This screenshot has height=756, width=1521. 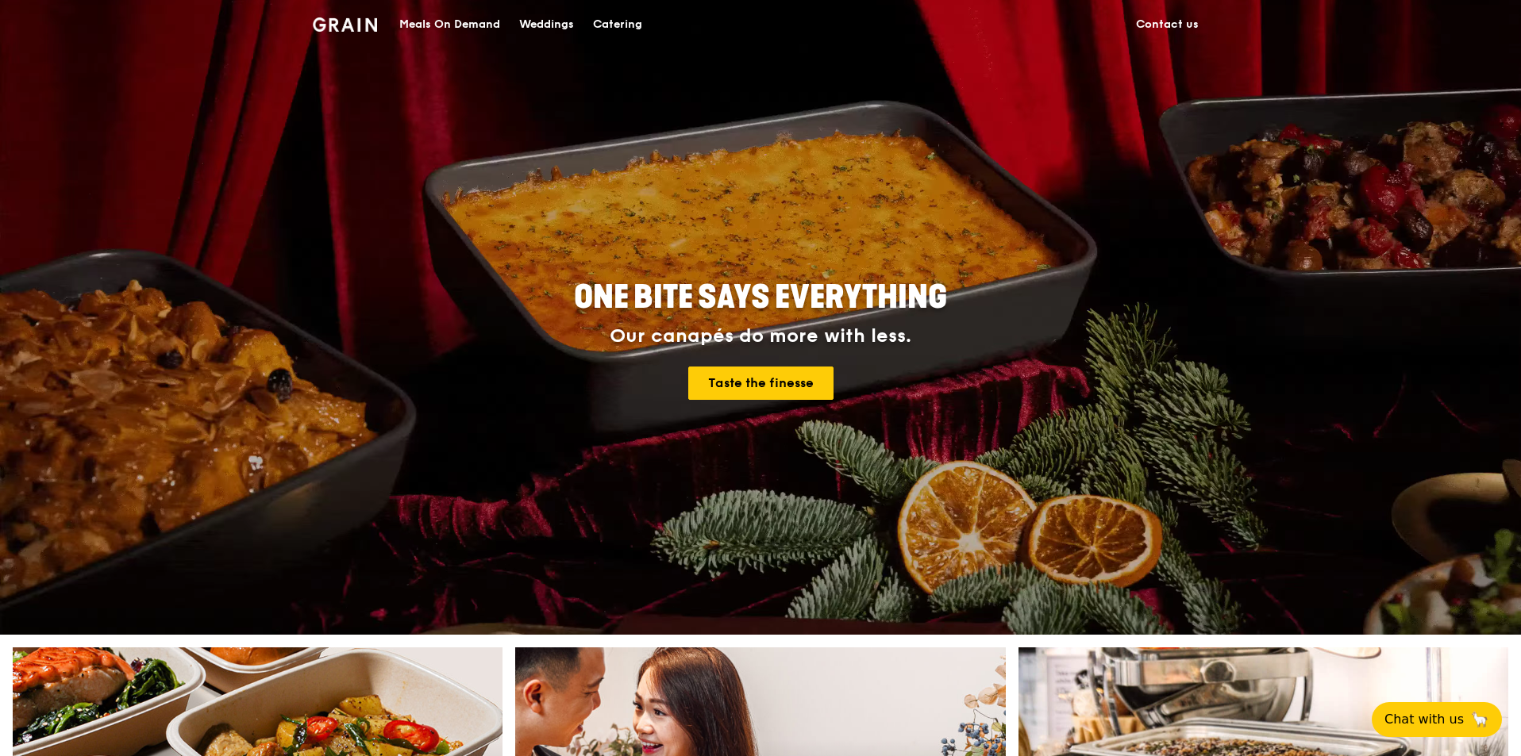 I want to click on button: Chat with us🦙, so click(x=1436, y=720).